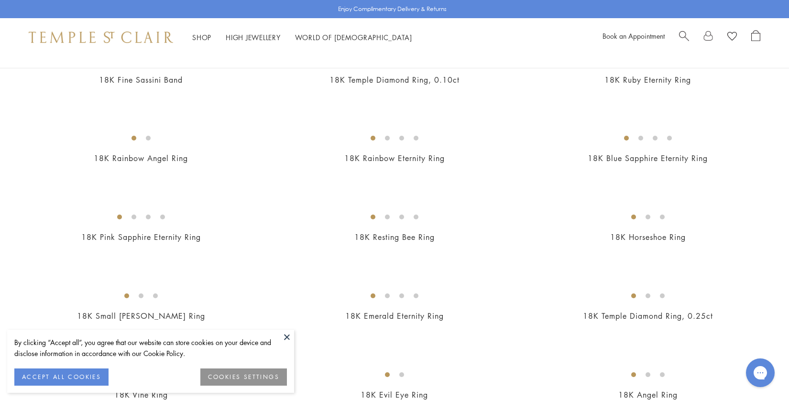 Image resolution: width=789 pixels, height=400 pixels. What do you see at coordinates (648, 316) in the screenshot?
I see `a: 18K Temple Diamond Ring, 0.25ct` at bounding box center [648, 316].